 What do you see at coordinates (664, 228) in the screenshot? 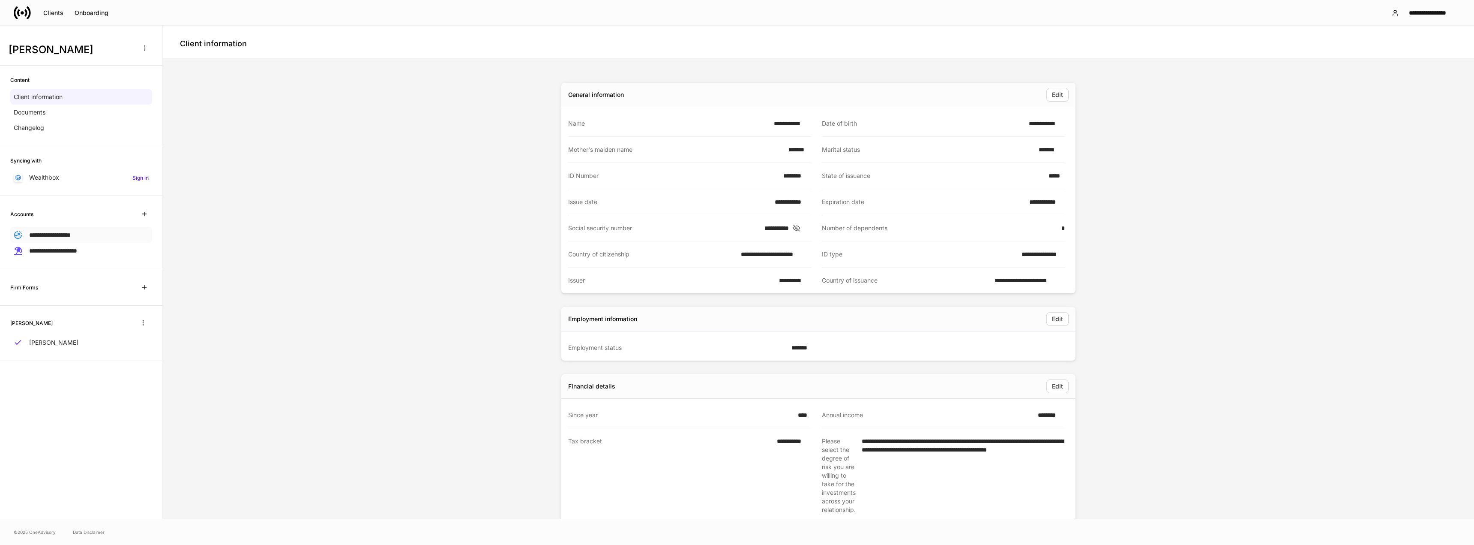
I see `div: Social security number` at bounding box center [664, 228].